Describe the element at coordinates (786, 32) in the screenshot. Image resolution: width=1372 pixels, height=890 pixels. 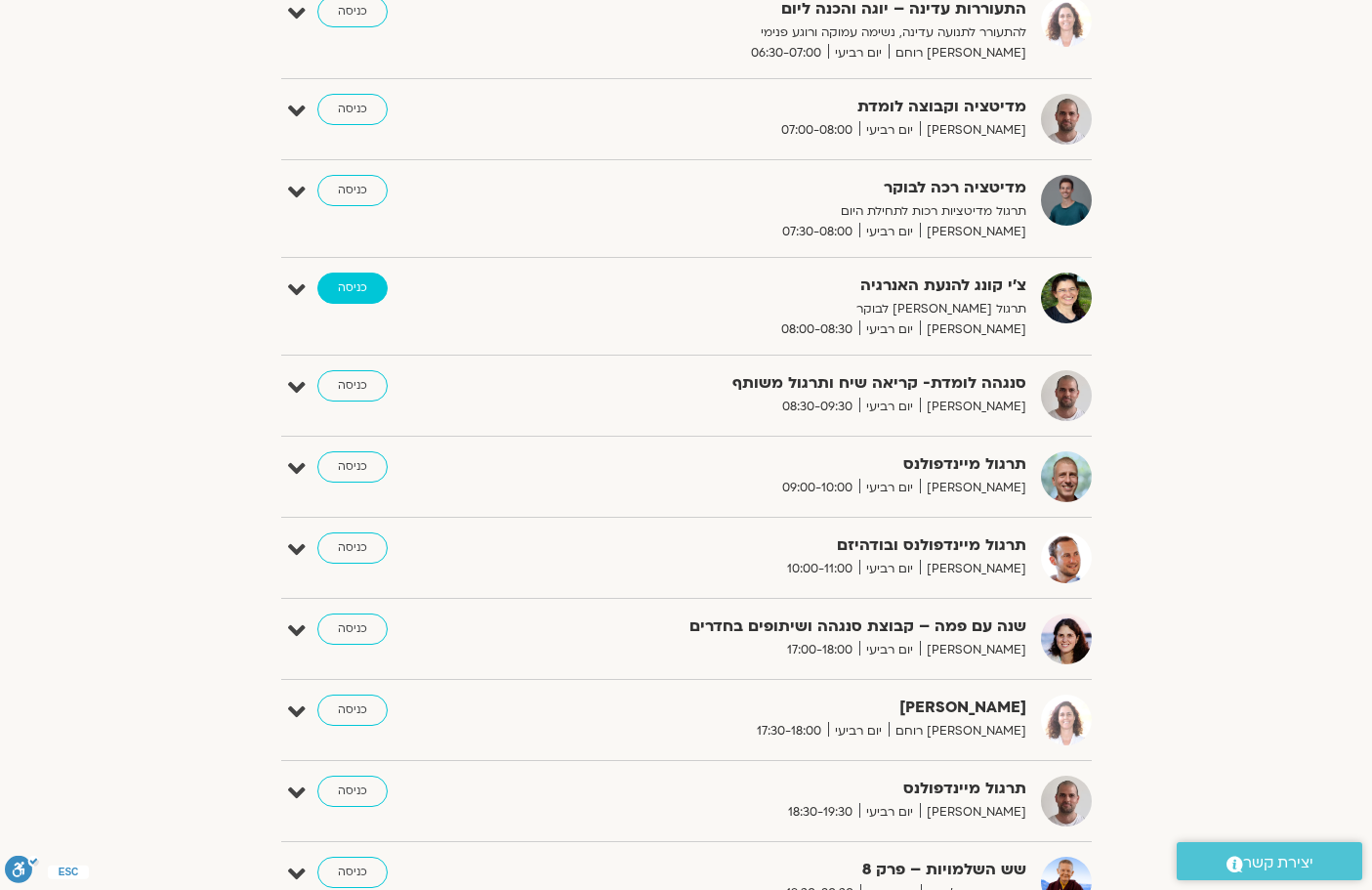
I see `p: להתעורר לתנועה עדינה, נשימה עמוקה ורוגע פנימי` at that location.